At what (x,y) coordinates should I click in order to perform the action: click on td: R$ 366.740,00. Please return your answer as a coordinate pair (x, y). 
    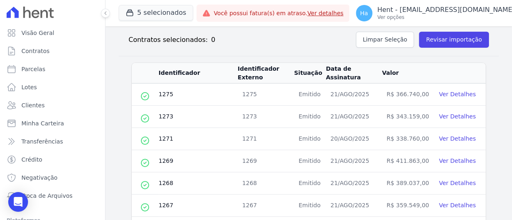
    Looking at the image, I should click on (407, 95).